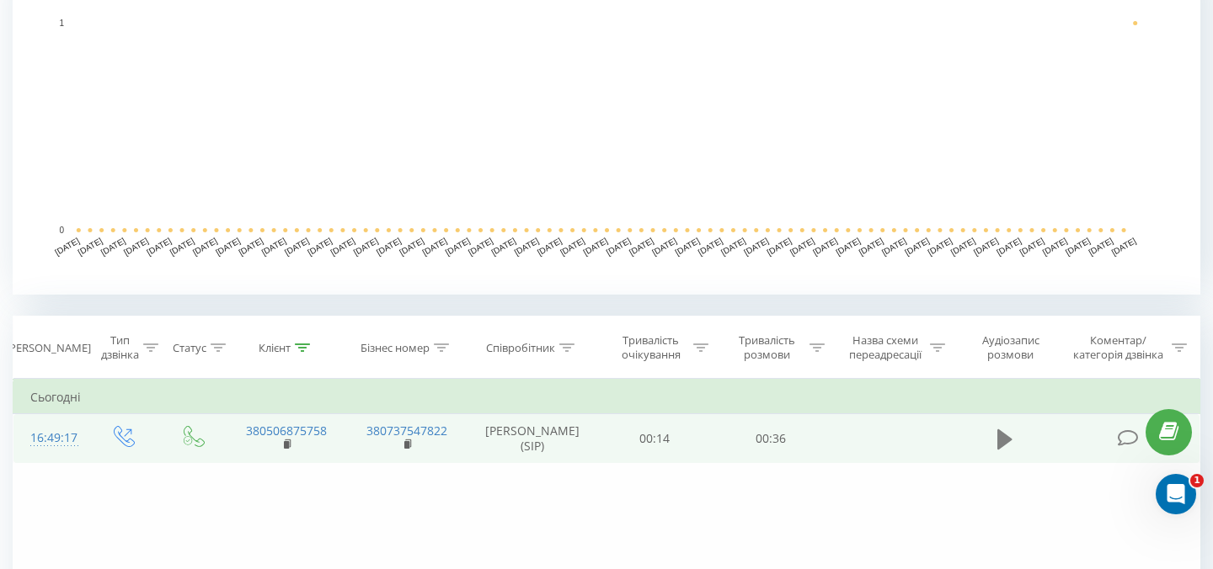  What do you see at coordinates (1118, 348) in the screenshot?
I see `div: Коментар/категорія дзвінка` at bounding box center [1118, 348].